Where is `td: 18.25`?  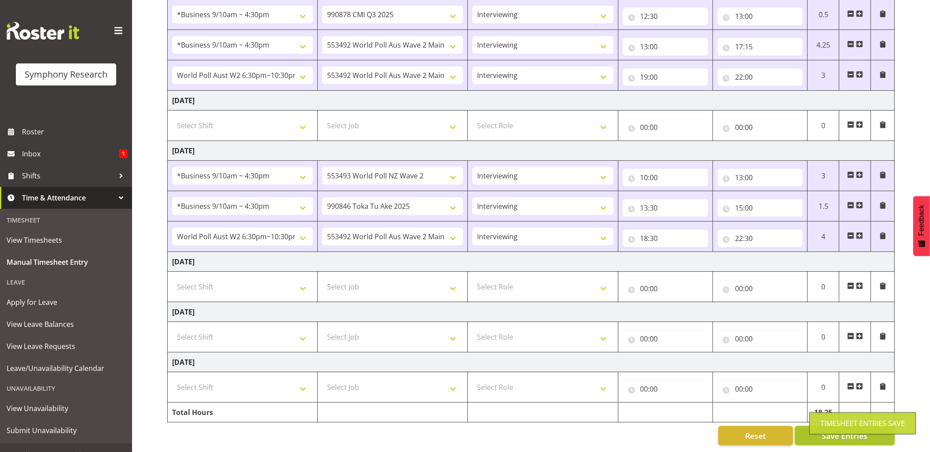
td: 18.25 is located at coordinates (823, 412).